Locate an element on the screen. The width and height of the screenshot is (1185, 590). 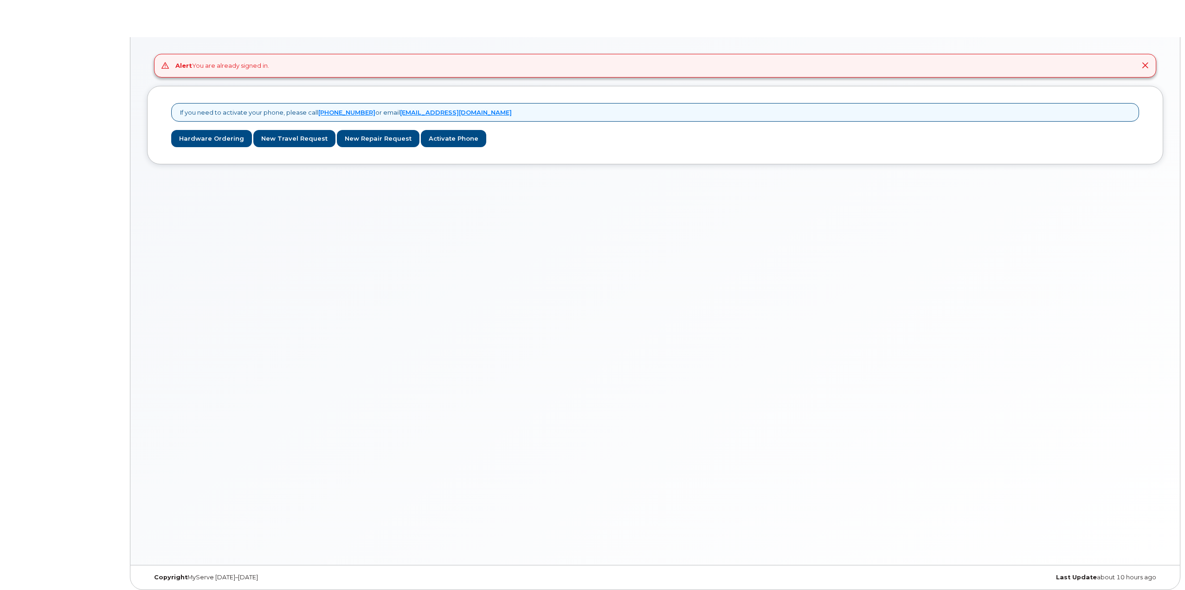
strong: Last Update is located at coordinates (1077, 577).